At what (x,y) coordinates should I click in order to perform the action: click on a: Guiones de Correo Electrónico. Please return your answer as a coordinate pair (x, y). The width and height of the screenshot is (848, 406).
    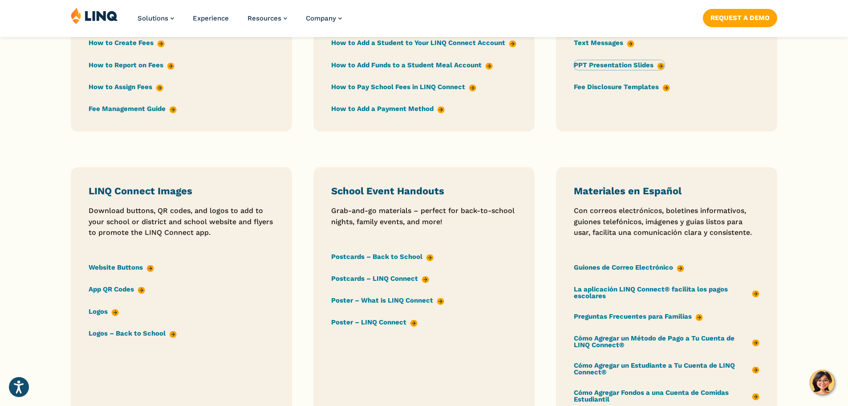
    Looking at the image, I should click on (629, 268).